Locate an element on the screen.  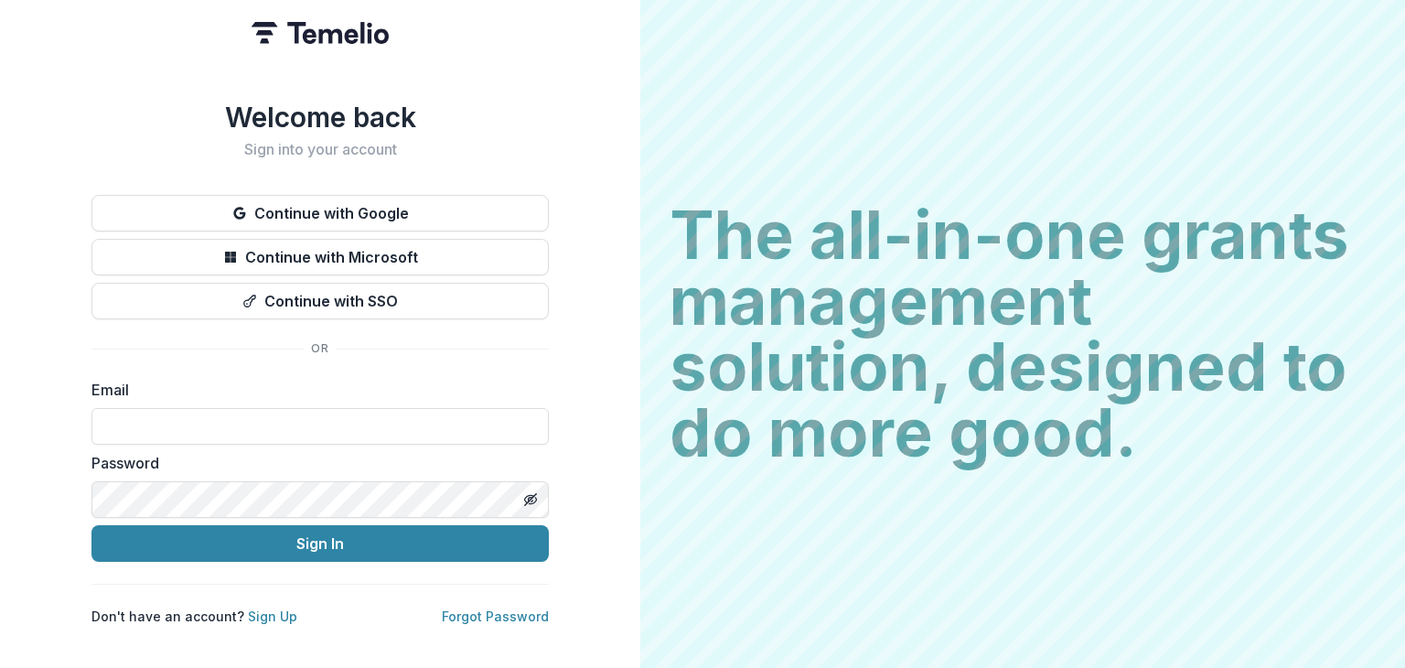
button: Sign In is located at coordinates (320, 543).